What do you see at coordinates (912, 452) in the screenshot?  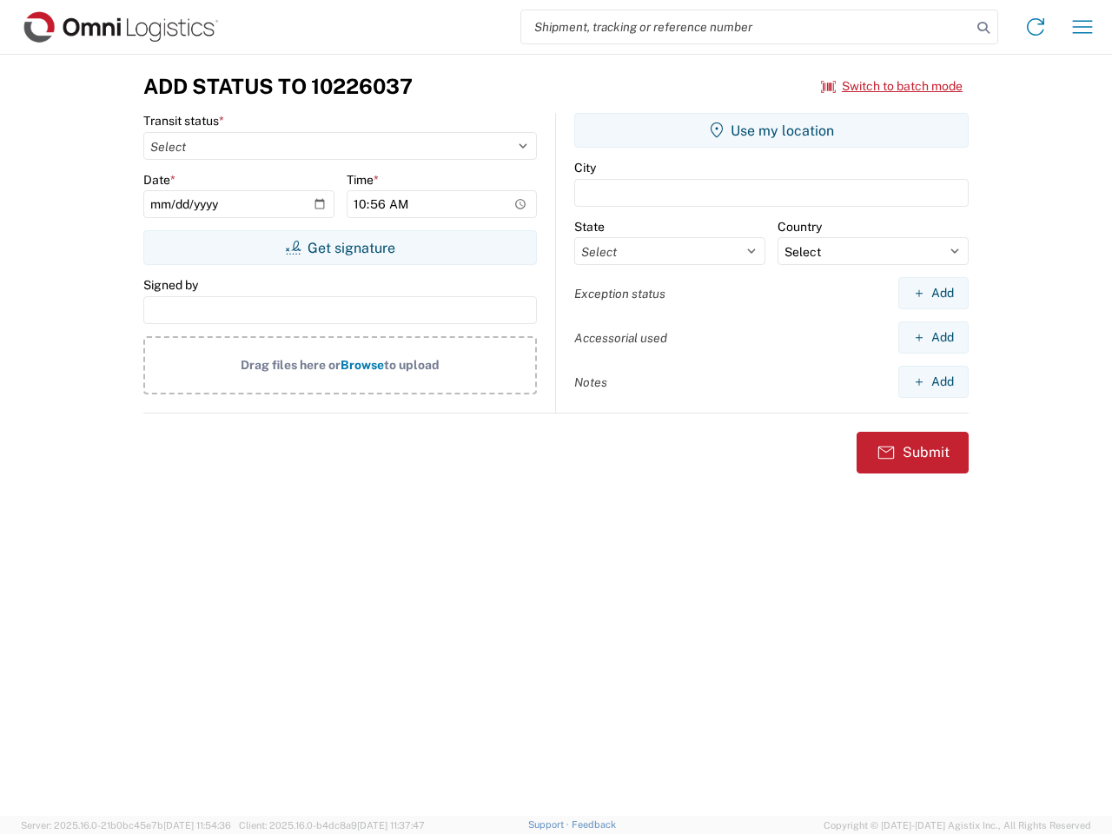 I see `button: Submit` at bounding box center [912, 452].